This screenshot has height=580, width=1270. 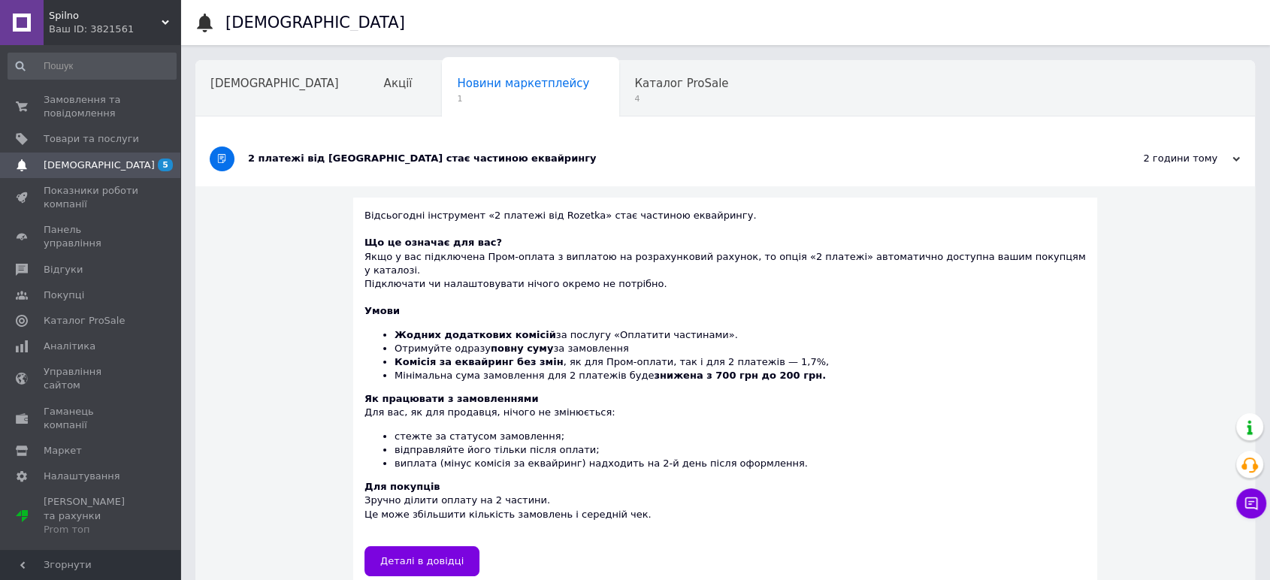 I want to click on span: Управління сайтом, so click(x=91, y=379).